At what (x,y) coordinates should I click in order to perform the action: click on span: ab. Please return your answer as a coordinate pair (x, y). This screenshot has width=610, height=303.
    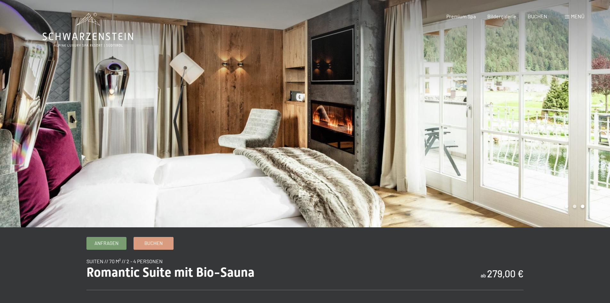
    Looking at the image, I should click on (483, 275).